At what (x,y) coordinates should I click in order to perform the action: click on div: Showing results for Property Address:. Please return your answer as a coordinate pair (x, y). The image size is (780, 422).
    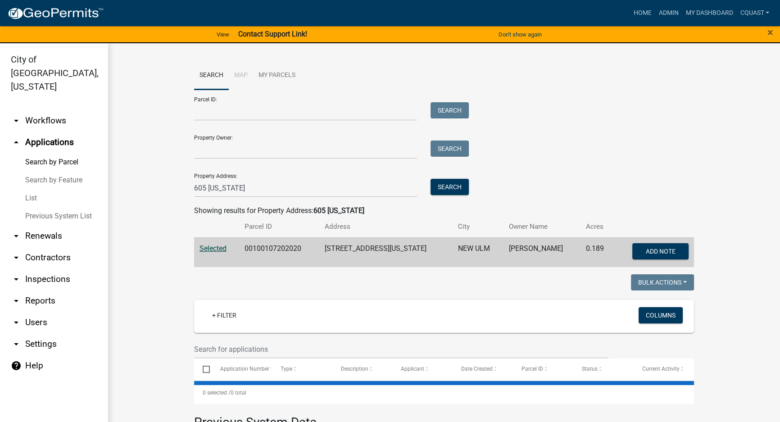
    Looking at the image, I should click on (444, 211).